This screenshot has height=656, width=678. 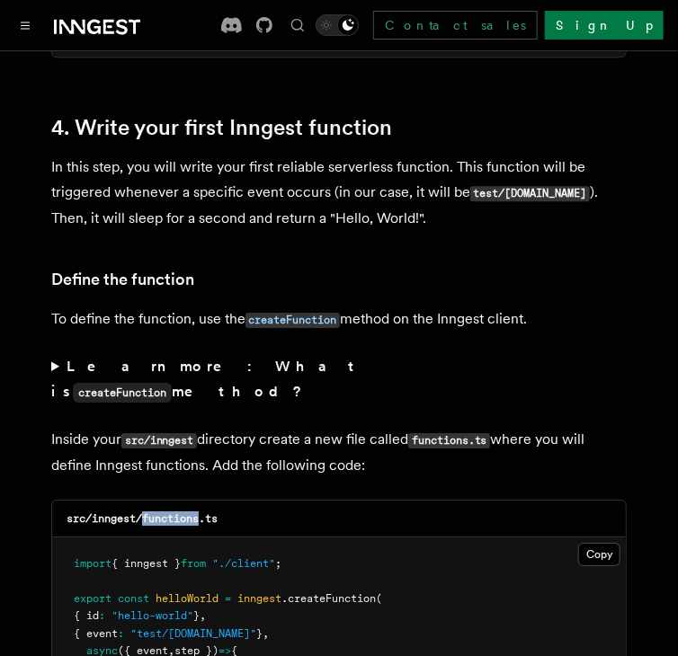 I want to click on p: Inside your directory create a new file called where you will define Inngest functions. Add the f..., so click(x=339, y=452).